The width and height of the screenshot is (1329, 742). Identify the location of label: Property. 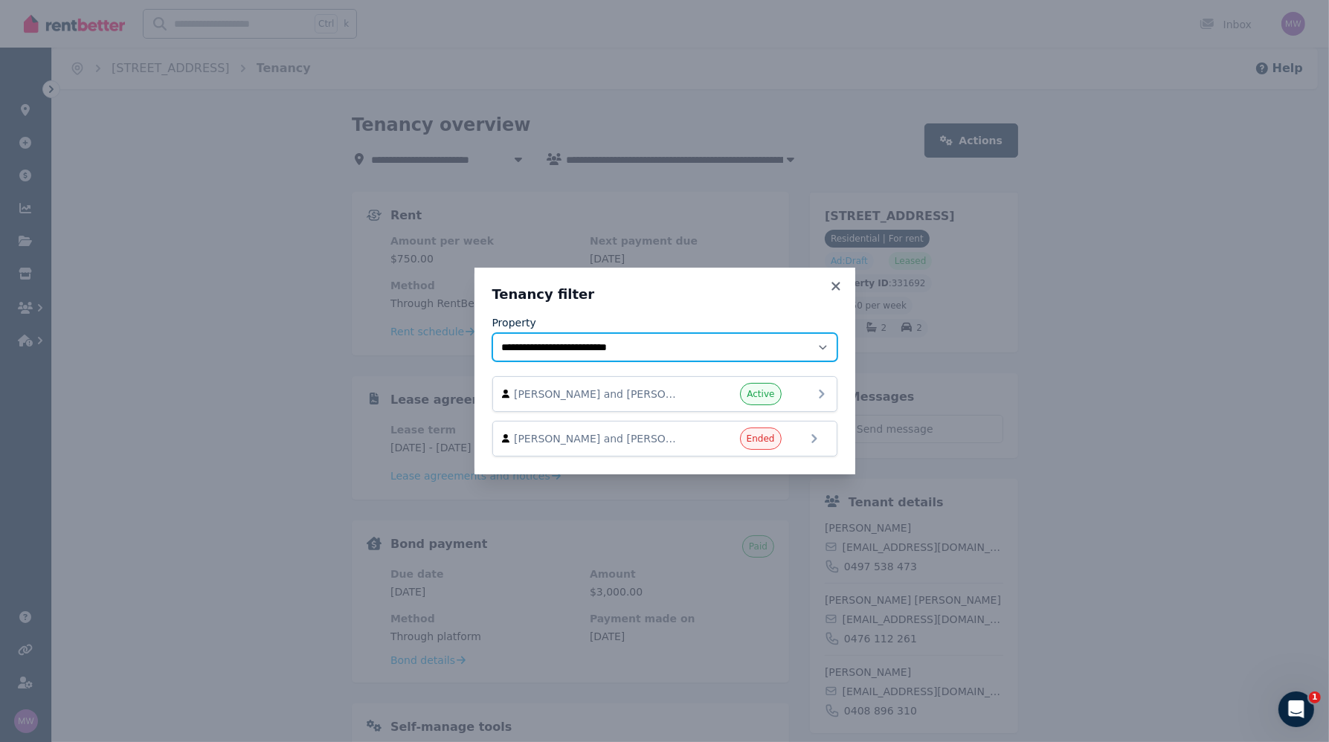
(514, 323).